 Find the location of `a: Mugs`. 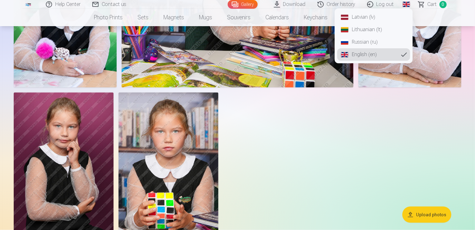

a: Mugs is located at coordinates (206, 17).